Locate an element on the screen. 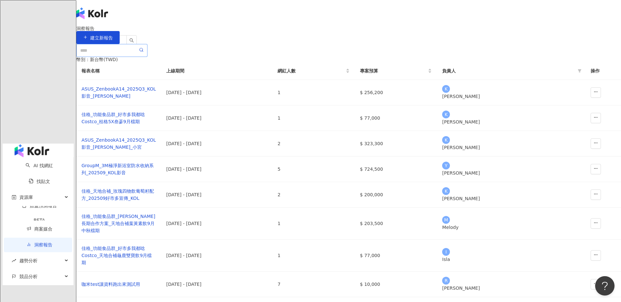 Image resolution: width=621 pixels, height=302 pixels. td: 5 is located at coordinates (314, 169).